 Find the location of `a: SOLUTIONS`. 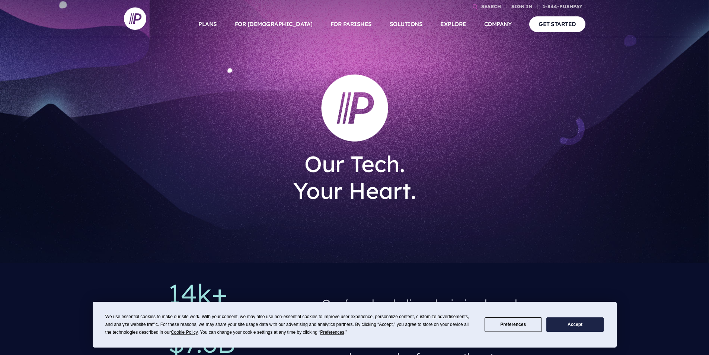

a: SOLUTIONS is located at coordinates (406, 24).